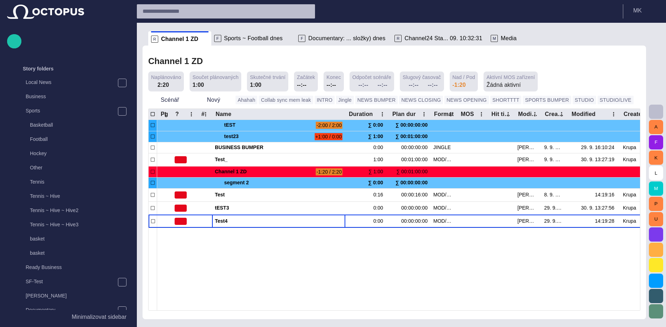 This screenshot has width=666, height=327. I want to click on div: SF-Test, so click(70, 283).